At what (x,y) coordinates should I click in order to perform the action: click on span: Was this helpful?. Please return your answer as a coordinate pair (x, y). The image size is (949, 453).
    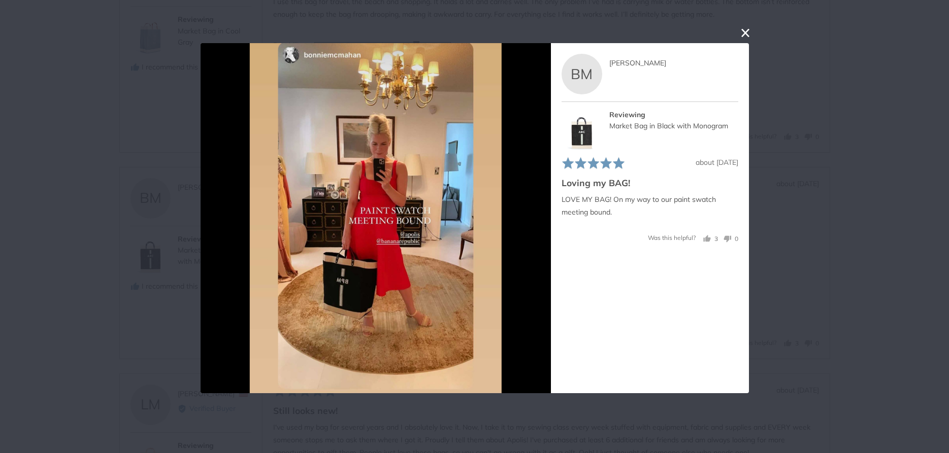
    Looking at the image, I should click on (671, 238).